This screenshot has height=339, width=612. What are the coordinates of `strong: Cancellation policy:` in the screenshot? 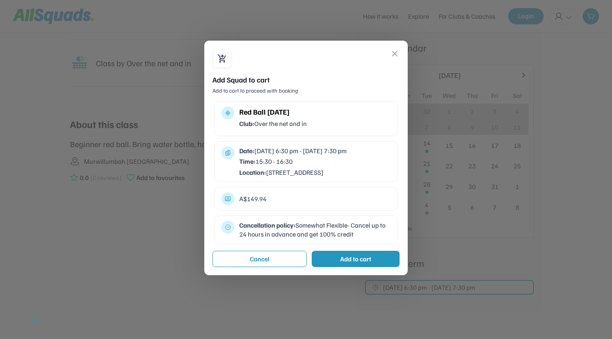 It's located at (267, 225).